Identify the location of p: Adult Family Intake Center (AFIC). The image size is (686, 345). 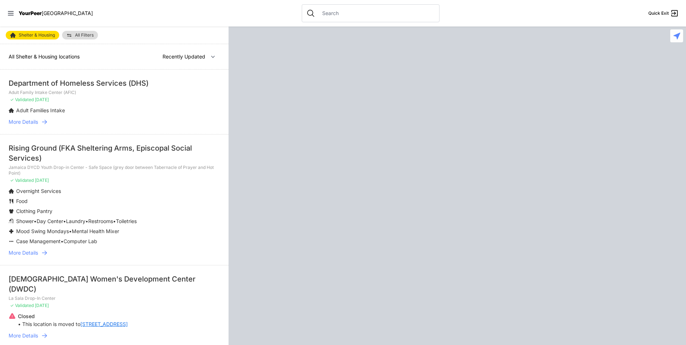
(114, 93).